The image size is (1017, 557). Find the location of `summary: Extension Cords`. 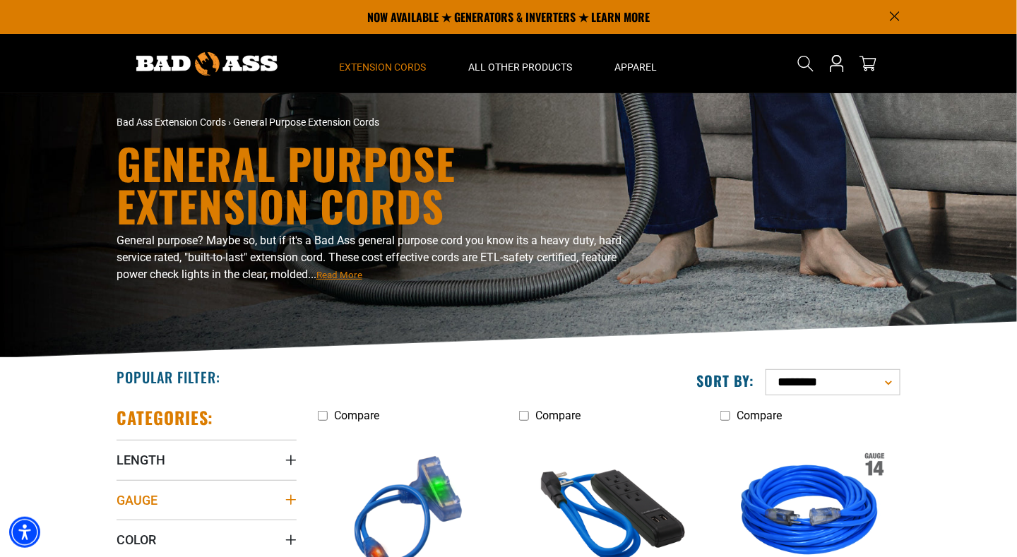

summary: Extension Cords is located at coordinates (382, 64).